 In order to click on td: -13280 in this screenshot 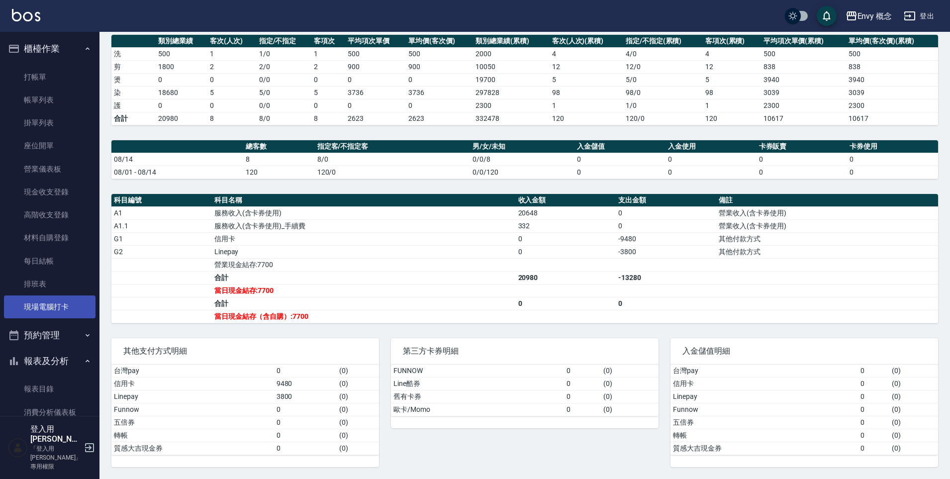, I will do `click(666, 278)`.